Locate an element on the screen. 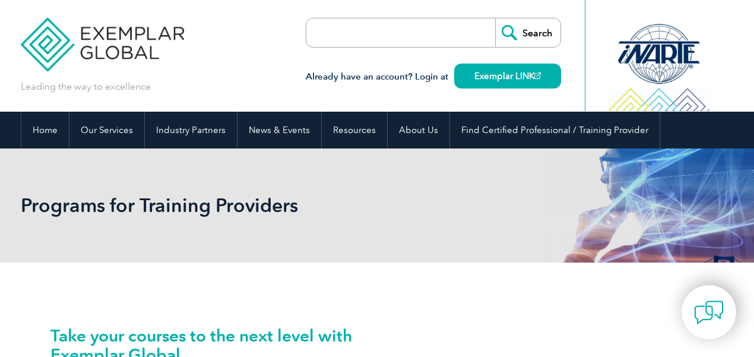 Image resolution: width=754 pixels, height=357 pixels. a: About Us is located at coordinates (419, 130).